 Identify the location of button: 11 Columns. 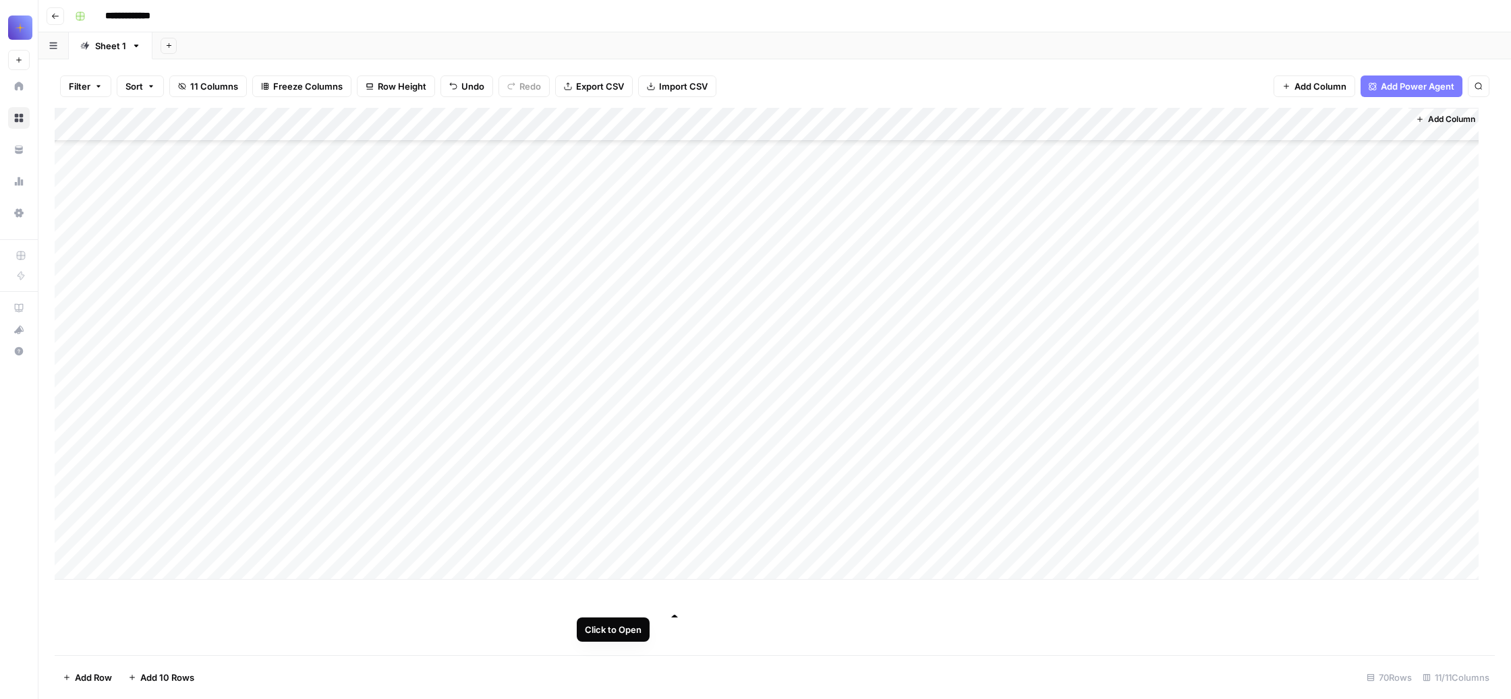
(208, 86).